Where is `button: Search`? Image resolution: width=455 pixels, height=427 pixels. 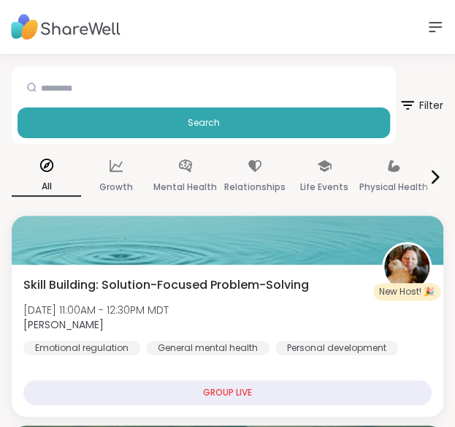 button: Search is located at coordinates (204, 123).